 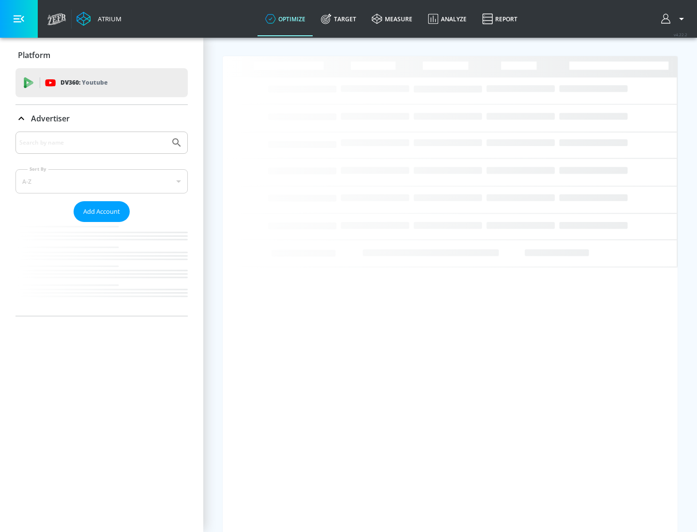 What do you see at coordinates (499, 19) in the screenshot?
I see `a: Report` at bounding box center [499, 19].